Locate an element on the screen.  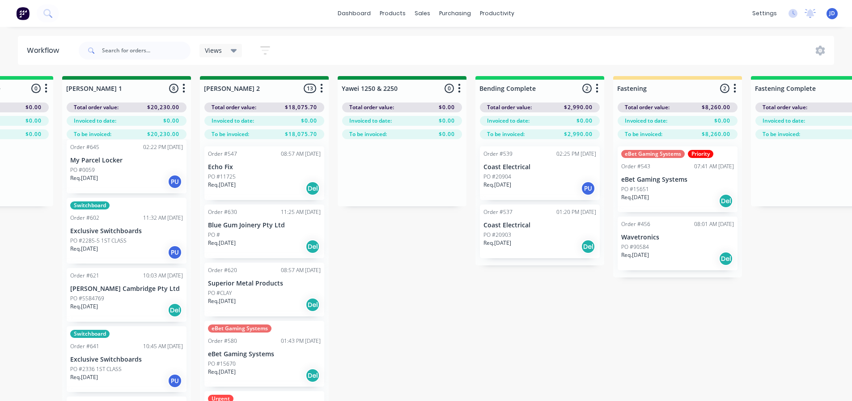
div: sales is located at coordinates (422, 13).